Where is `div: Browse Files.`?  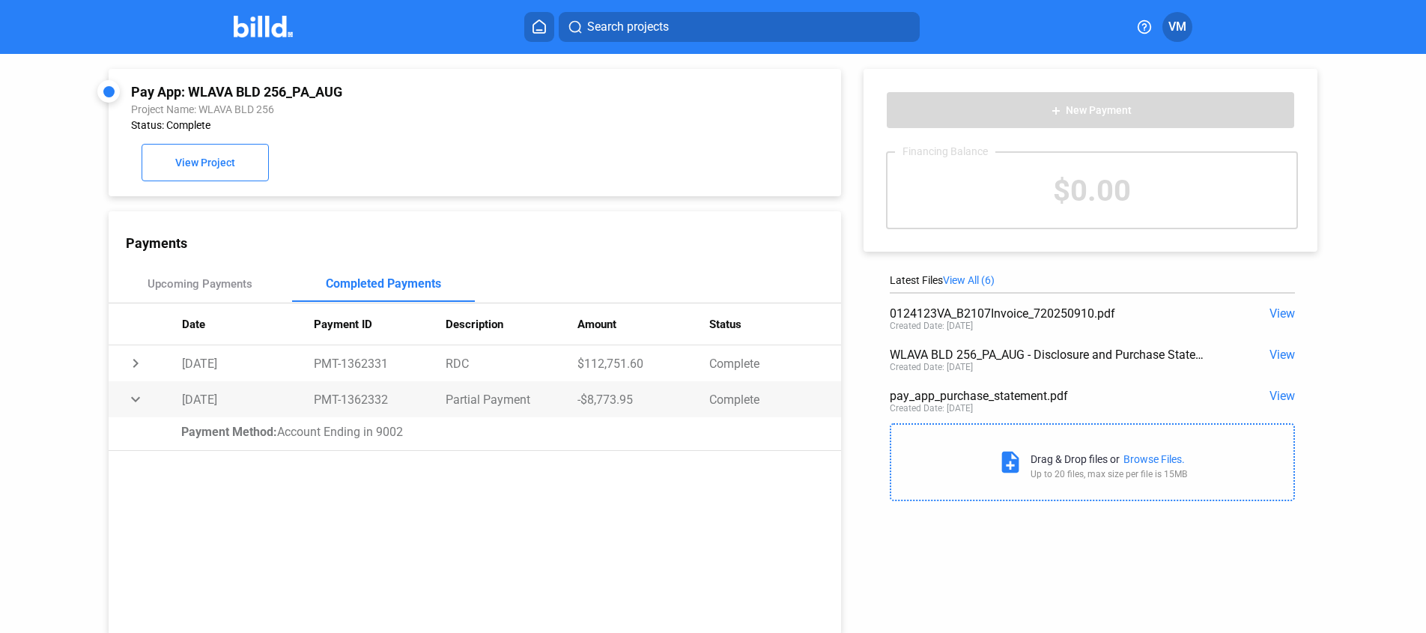 div: Browse Files. is located at coordinates (1155, 459).